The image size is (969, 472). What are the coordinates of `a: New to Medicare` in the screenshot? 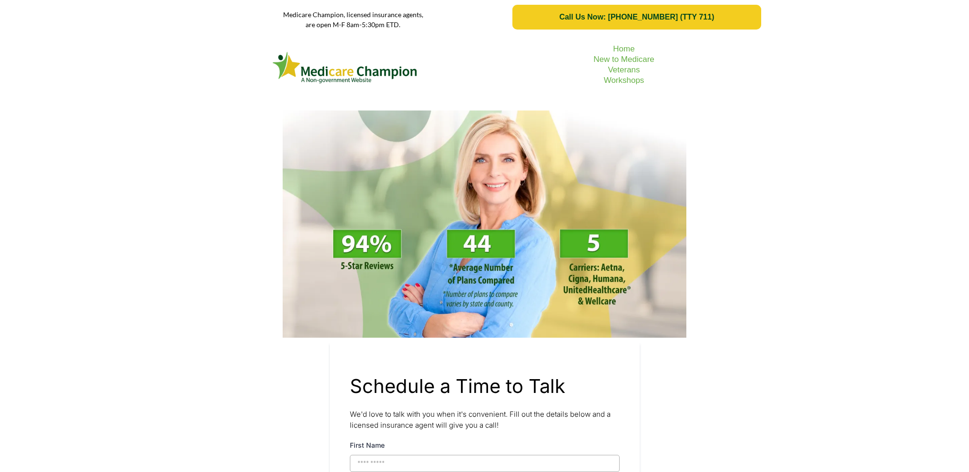 It's located at (624, 59).